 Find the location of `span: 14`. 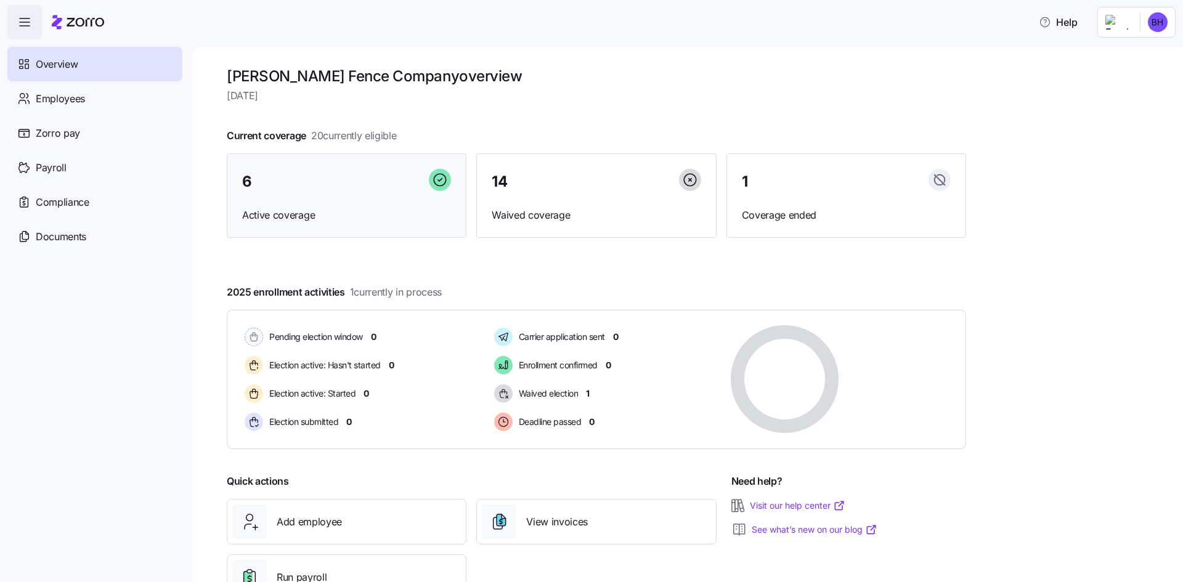

span: 14 is located at coordinates (499, 182).